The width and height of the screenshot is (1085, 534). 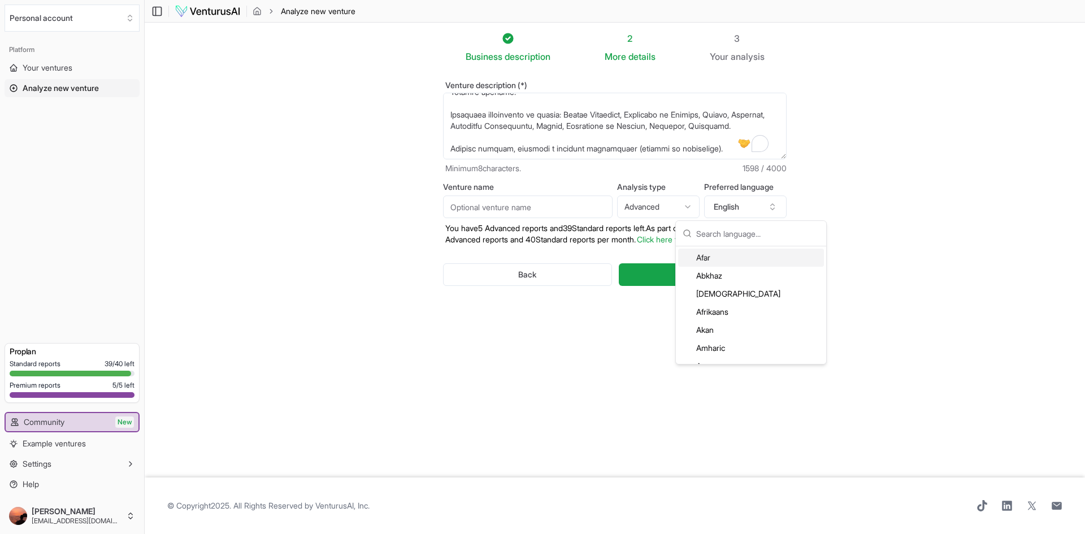 I want to click on h3: Pro plan, so click(x=72, y=352).